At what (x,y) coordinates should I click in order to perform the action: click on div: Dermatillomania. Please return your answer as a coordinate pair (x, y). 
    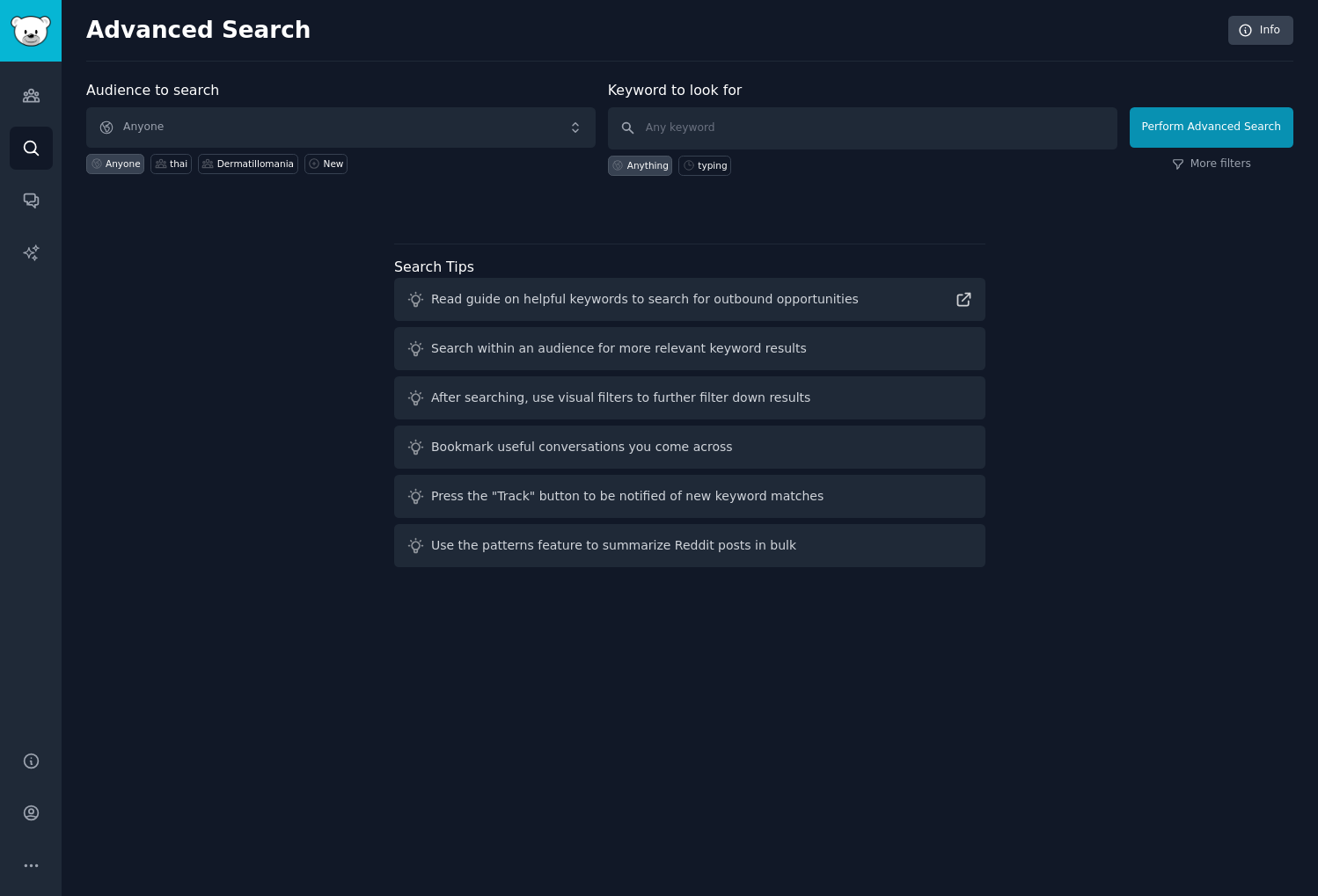
    Looking at the image, I should click on (255, 163).